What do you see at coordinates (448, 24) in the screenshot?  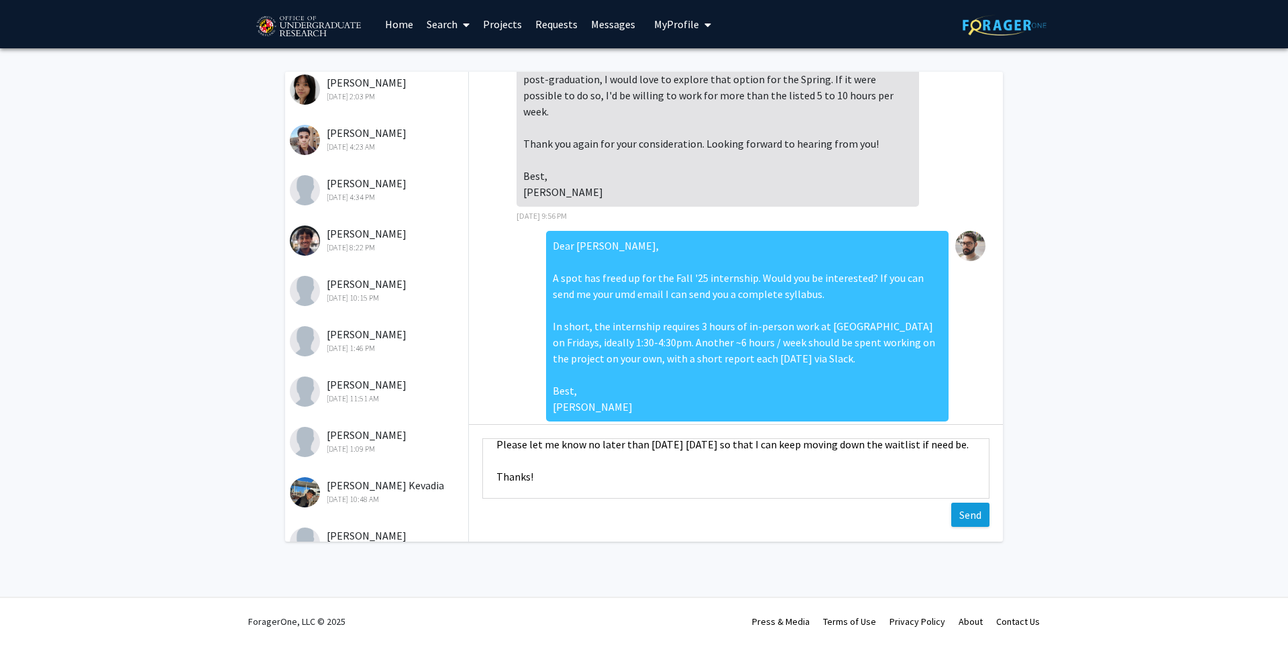 I see `a: Search` at bounding box center [448, 24].